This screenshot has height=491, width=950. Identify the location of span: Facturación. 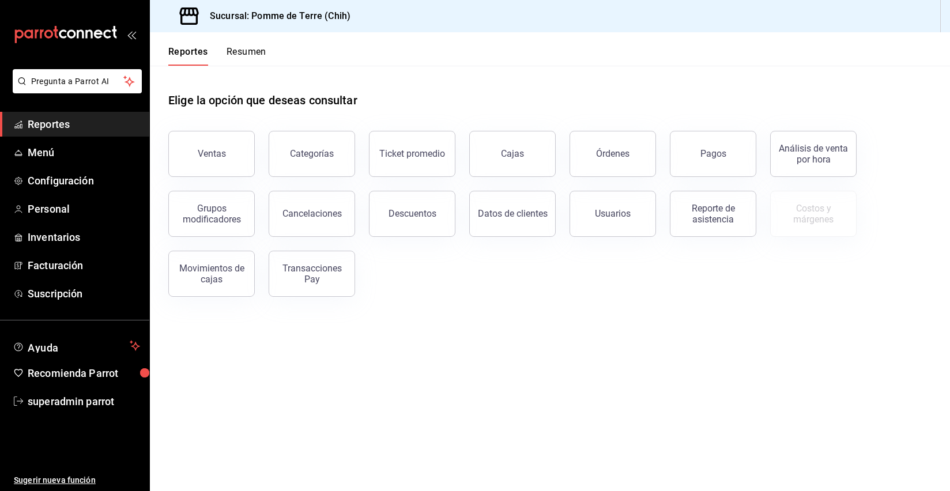
(84, 265).